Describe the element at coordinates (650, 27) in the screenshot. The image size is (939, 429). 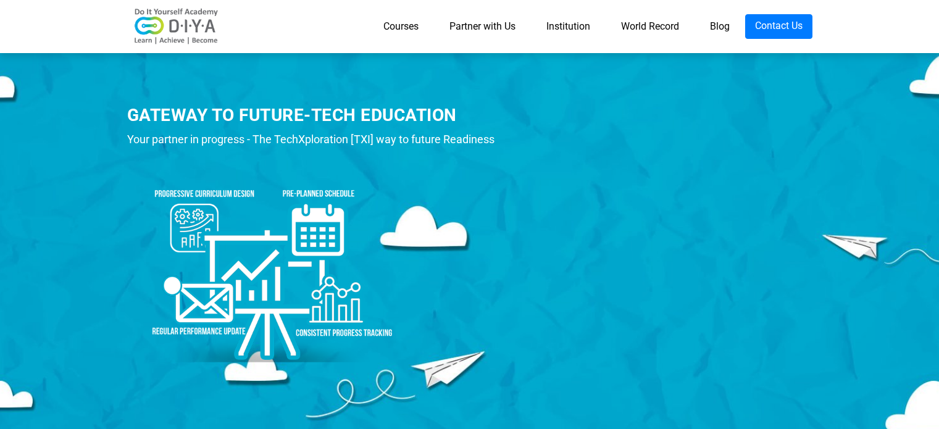
I see `a: World Record` at that location.